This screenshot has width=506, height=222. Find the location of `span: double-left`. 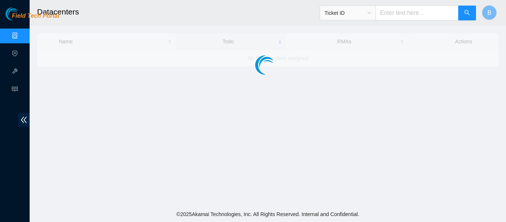

span: double-left is located at coordinates (24, 120).